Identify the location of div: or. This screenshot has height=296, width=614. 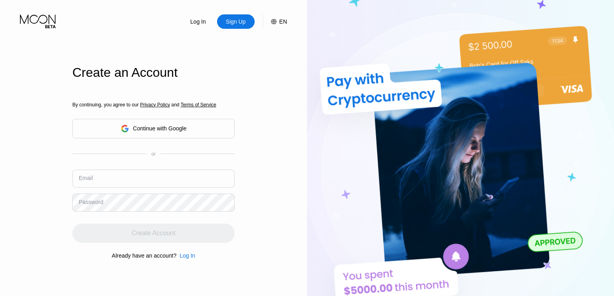
(153, 154).